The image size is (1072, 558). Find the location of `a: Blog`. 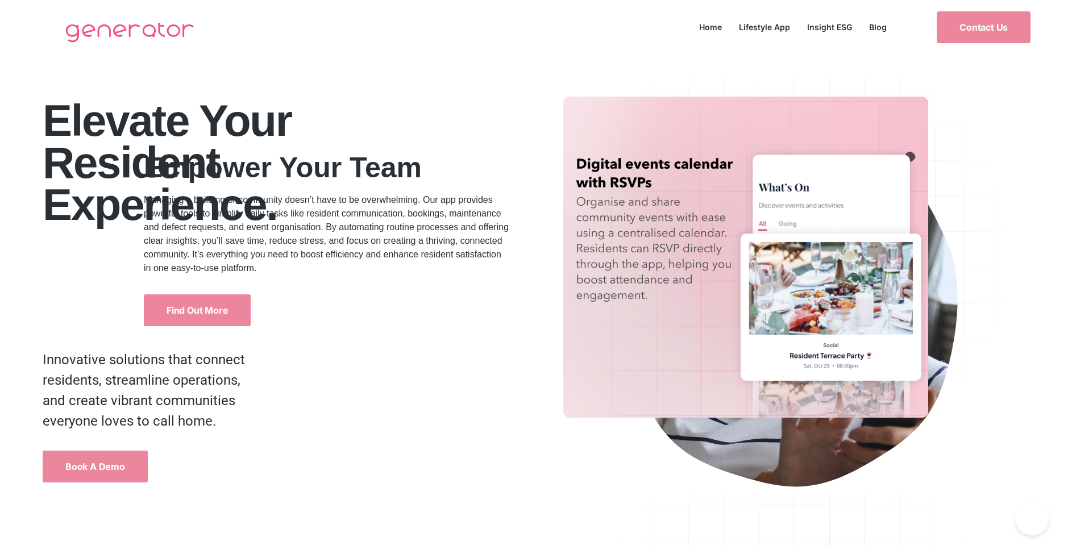

a: Blog is located at coordinates (878, 27).